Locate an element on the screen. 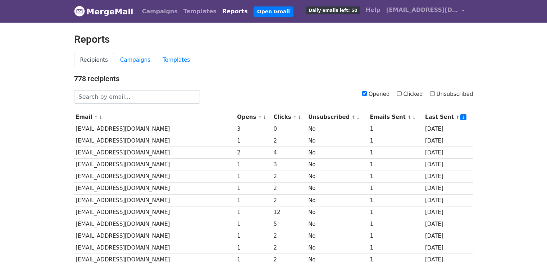 Image resolution: width=547 pixels, height=265 pixels. a: Reports is located at coordinates (235, 12).